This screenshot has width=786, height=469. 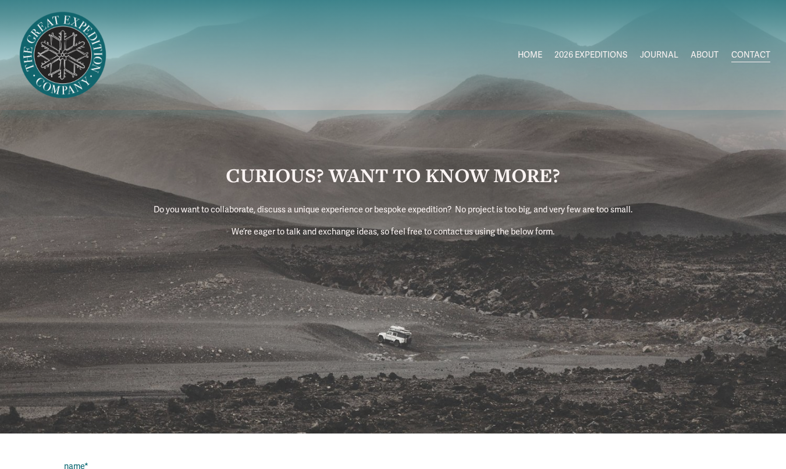 I want to click on a: ABOUT, so click(x=704, y=55).